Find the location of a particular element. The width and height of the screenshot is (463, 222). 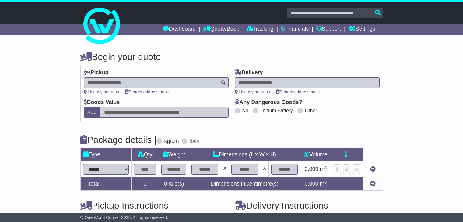

label: Other is located at coordinates (311, 111).